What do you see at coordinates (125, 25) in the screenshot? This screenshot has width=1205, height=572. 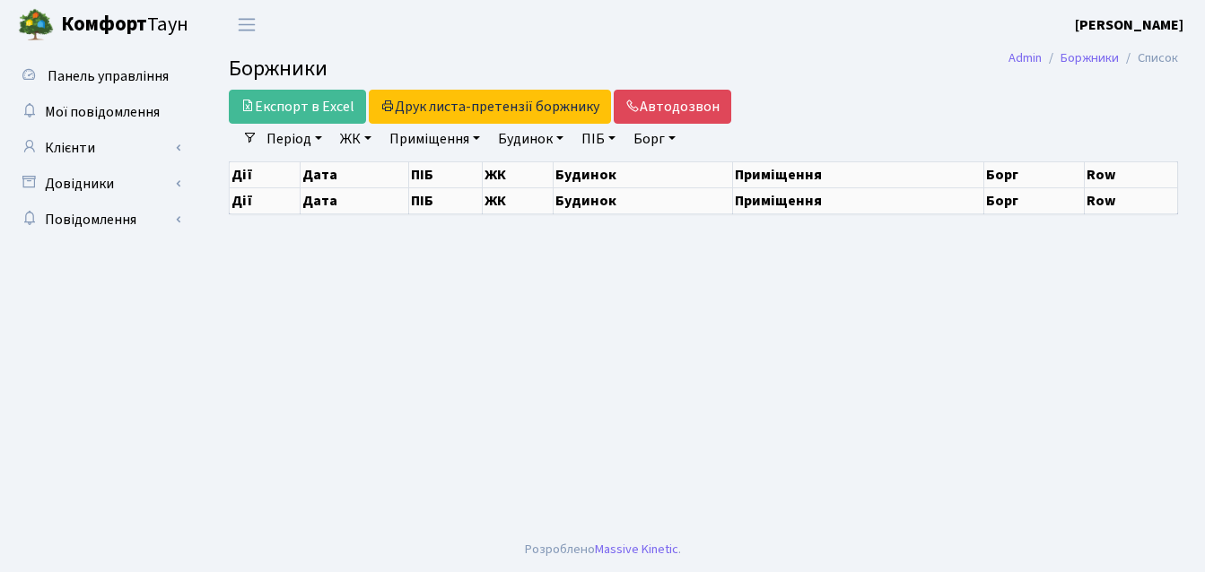 I see `span: Таун` at bounding box center [125, 25].